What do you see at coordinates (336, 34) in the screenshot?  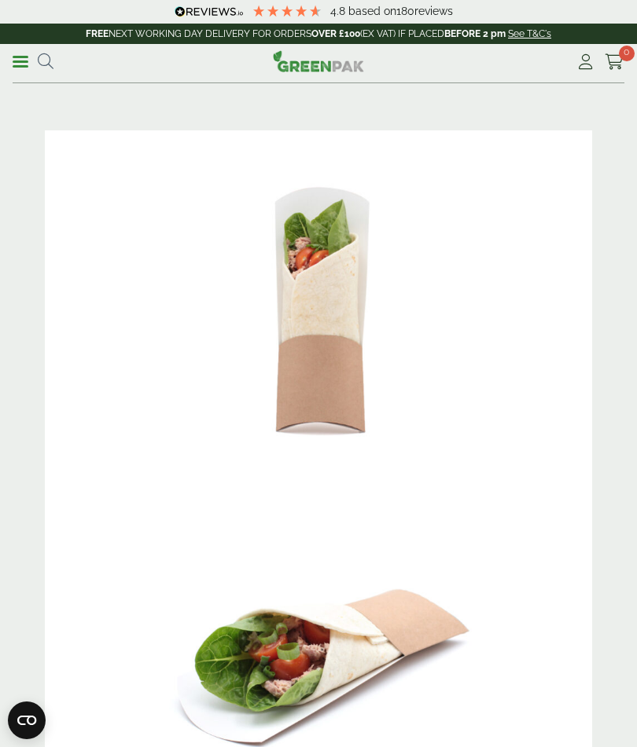 I see `strong: OVER £100` at bounding box center [336, 34].